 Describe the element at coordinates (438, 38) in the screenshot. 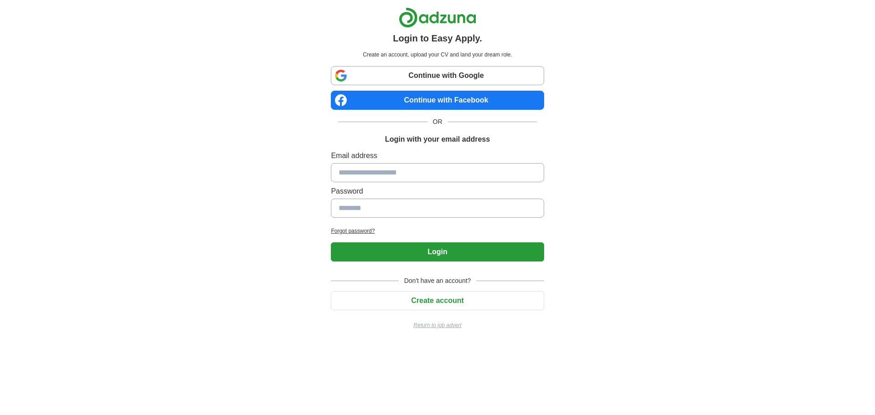

I see `h1: Login to Easy Apply.` at that location.